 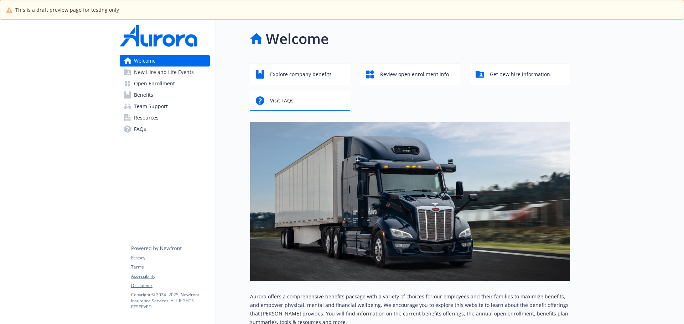 I want to click on span: Benefits, so click(x=143, y=95).